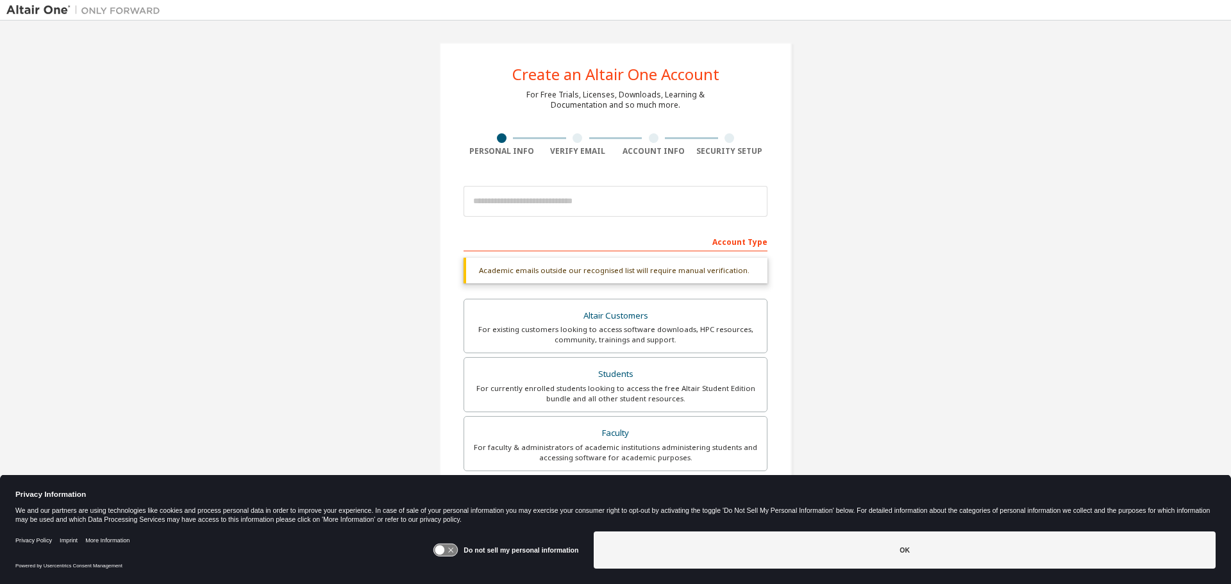  What do you see at coordinates (730, 151) in the screenshot?
I see `div: Security Setup` at bounding box center [730, 151].